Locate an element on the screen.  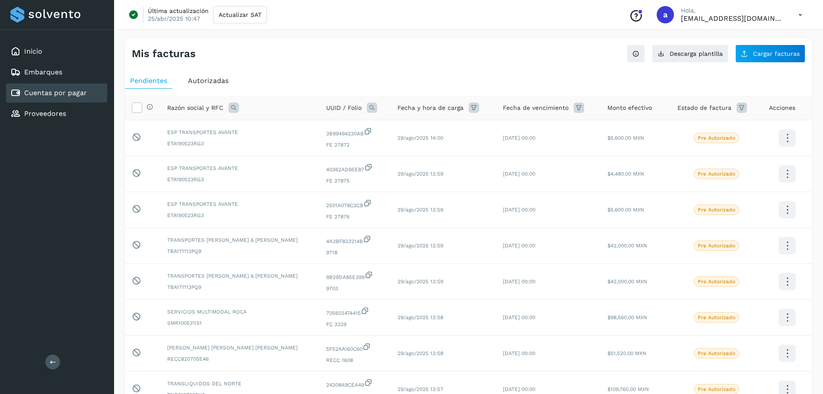
span: FE 27872 is located at coordinates (355, 145).